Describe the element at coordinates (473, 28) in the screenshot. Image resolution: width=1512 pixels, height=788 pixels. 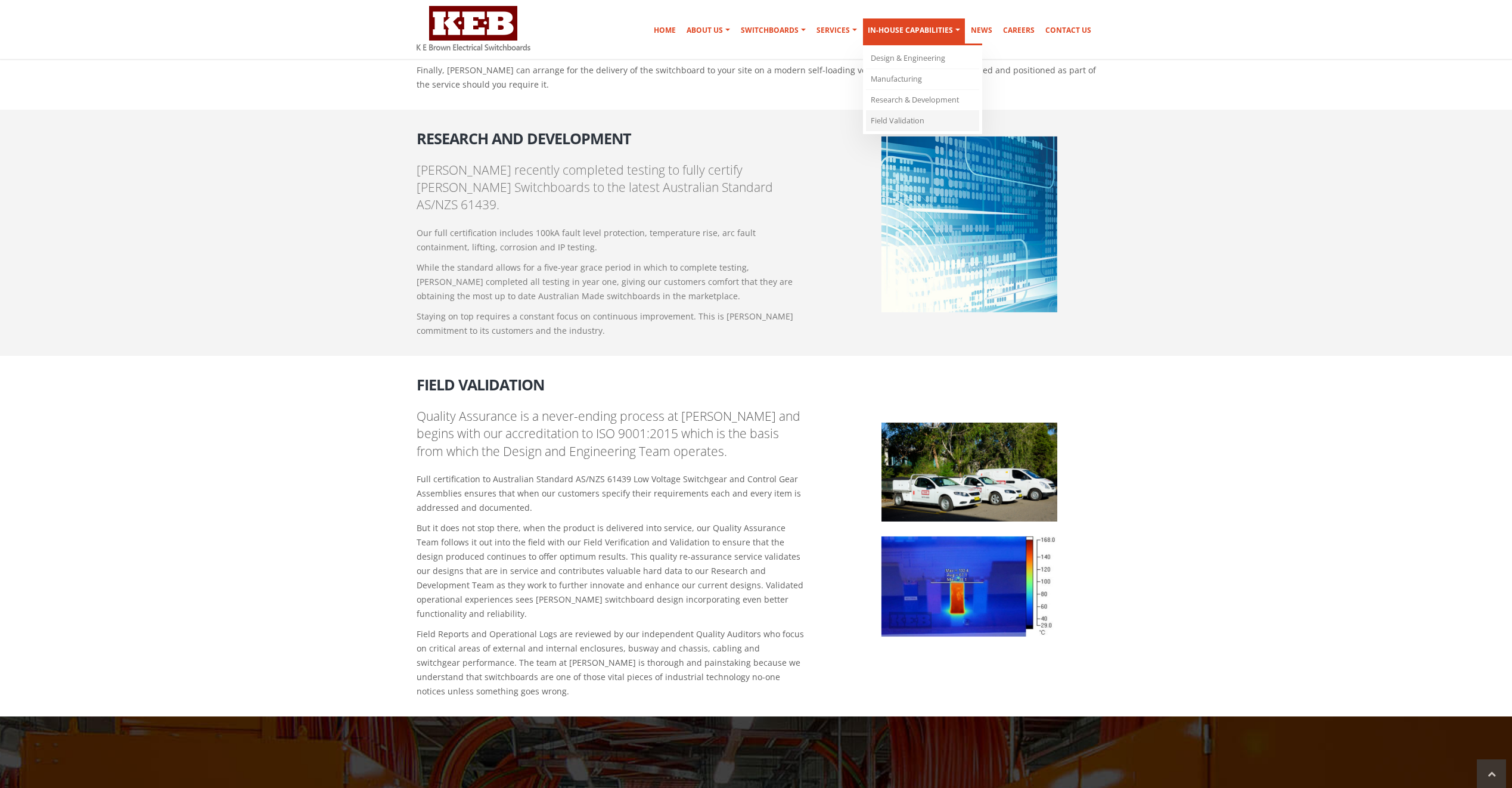
I see `img: K E Brown Electrical Switchboards` at that location.